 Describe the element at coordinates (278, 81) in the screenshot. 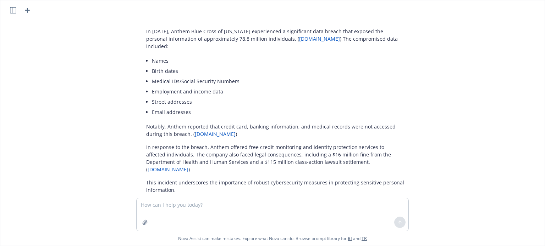

I see `li: Medical IDs/Social Security Numbers` at that location.